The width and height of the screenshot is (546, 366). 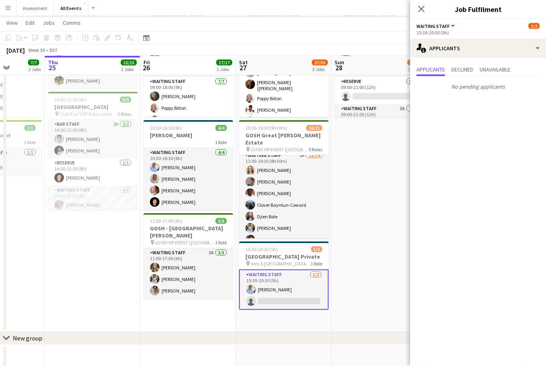 What do you see at coordinates (30, 23) in the screenshot?
I see `span: Edit` at bounding box center [30, 23].